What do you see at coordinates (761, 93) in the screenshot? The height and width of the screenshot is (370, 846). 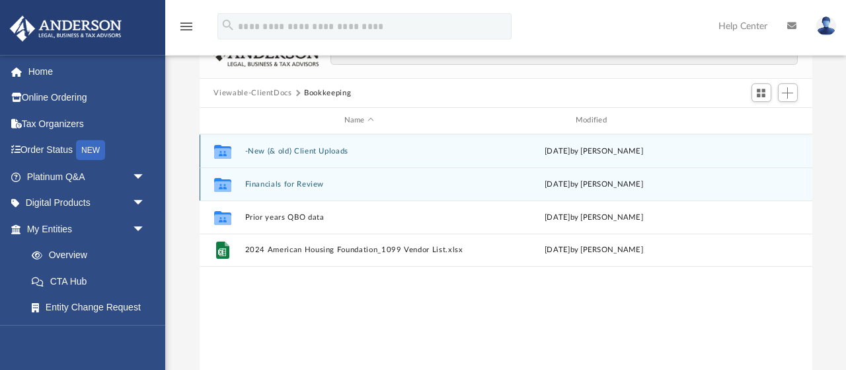 I see `button: Switch to Grid View` at bounding box center [761, 93].